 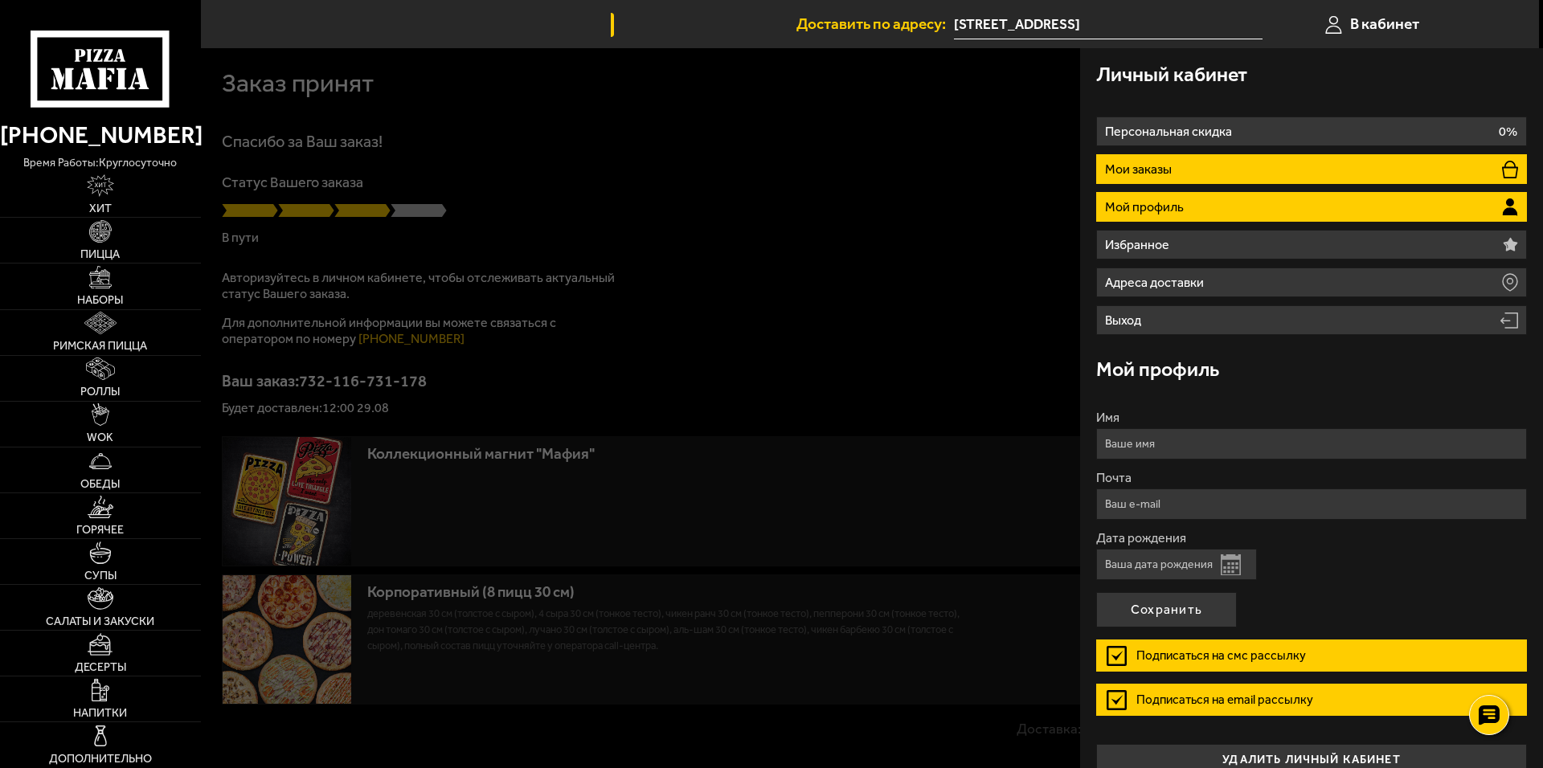 I want to click on span: Супы, so click(x=100, y=576).